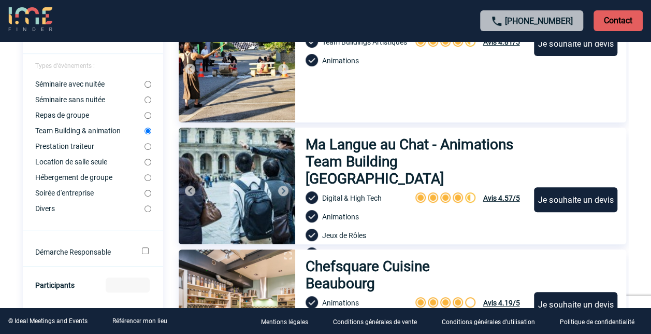  I want to click on p: Politique de confidentialité, so click(597, 322).